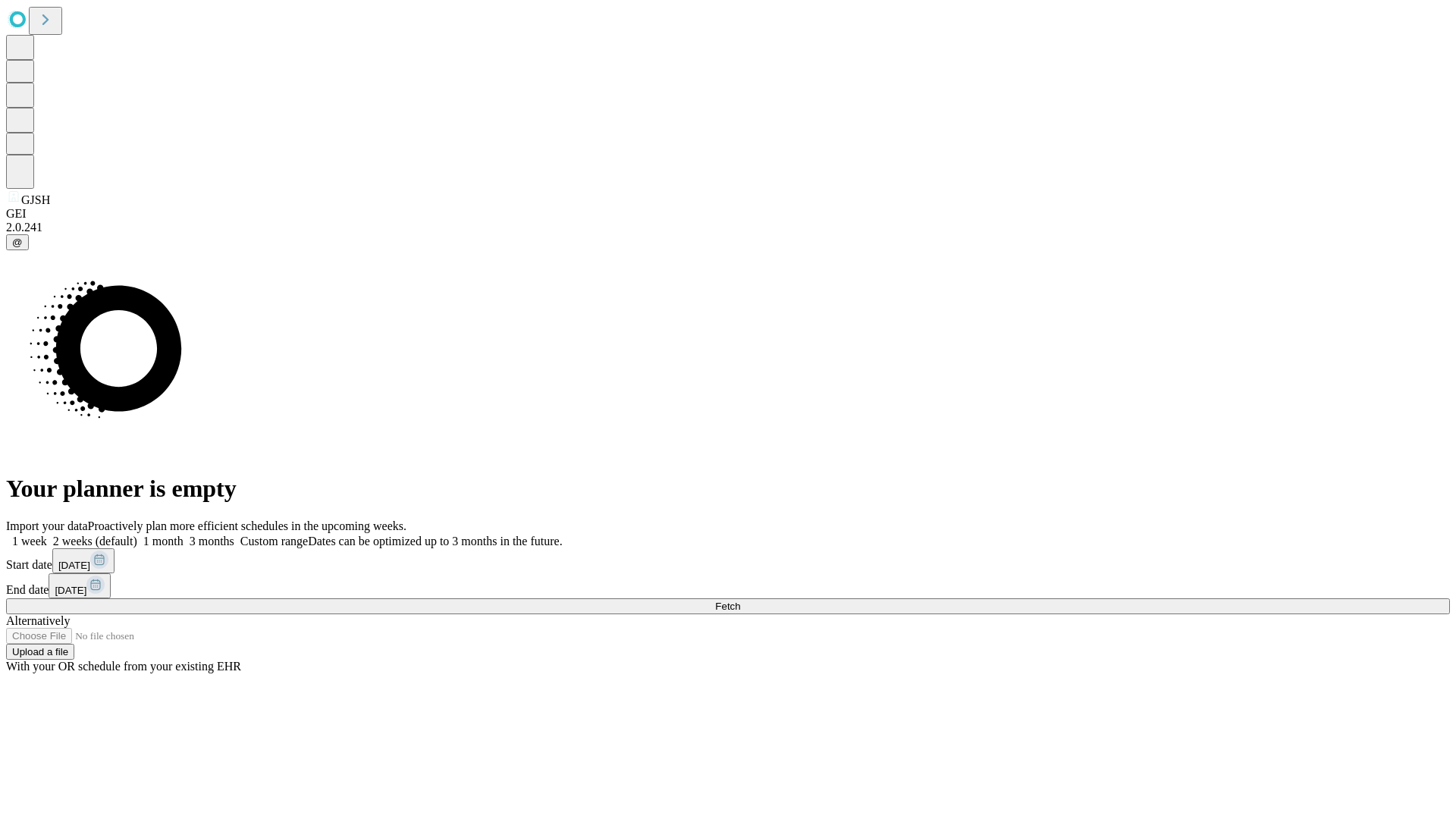  Describe the element at coordinates (728, 561) in the screenshot. I see `div: Start date` at that location.